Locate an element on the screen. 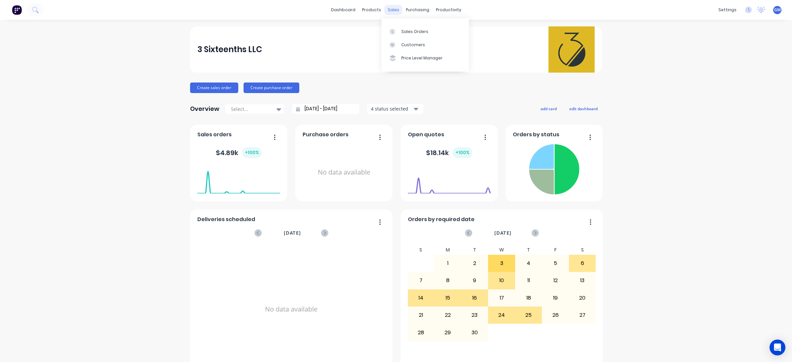 Image resolution: width=792 pixels, height=362 pixels. div: 12 is located at coordinates (555, 280).